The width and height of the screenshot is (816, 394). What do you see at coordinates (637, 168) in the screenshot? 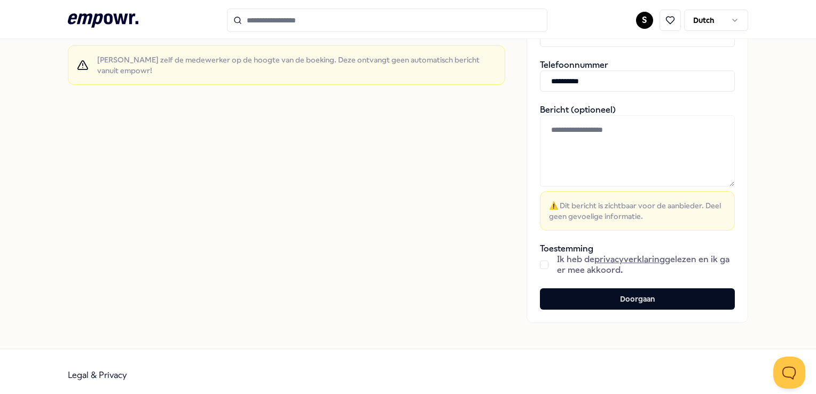
I see `div: Bericht (optioneel)` at bounding box center [637, 168].